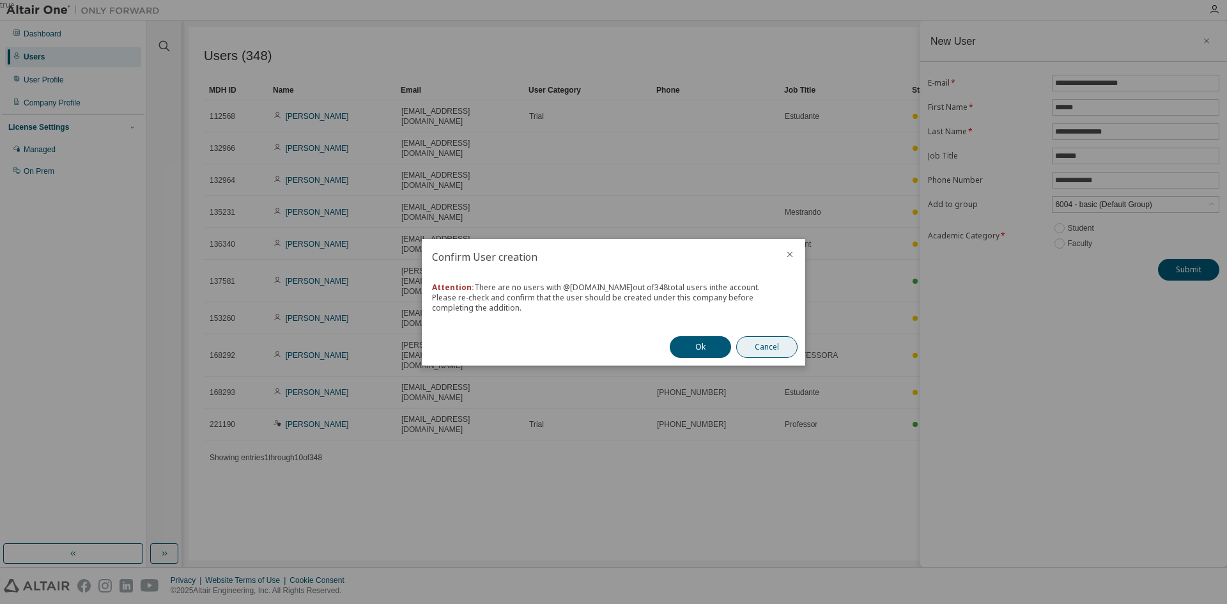 The width and height of the screenshot is (1227, 604). Describe the element at coordinates (790, 254) in the screenshot. I see `button: close` at that location.